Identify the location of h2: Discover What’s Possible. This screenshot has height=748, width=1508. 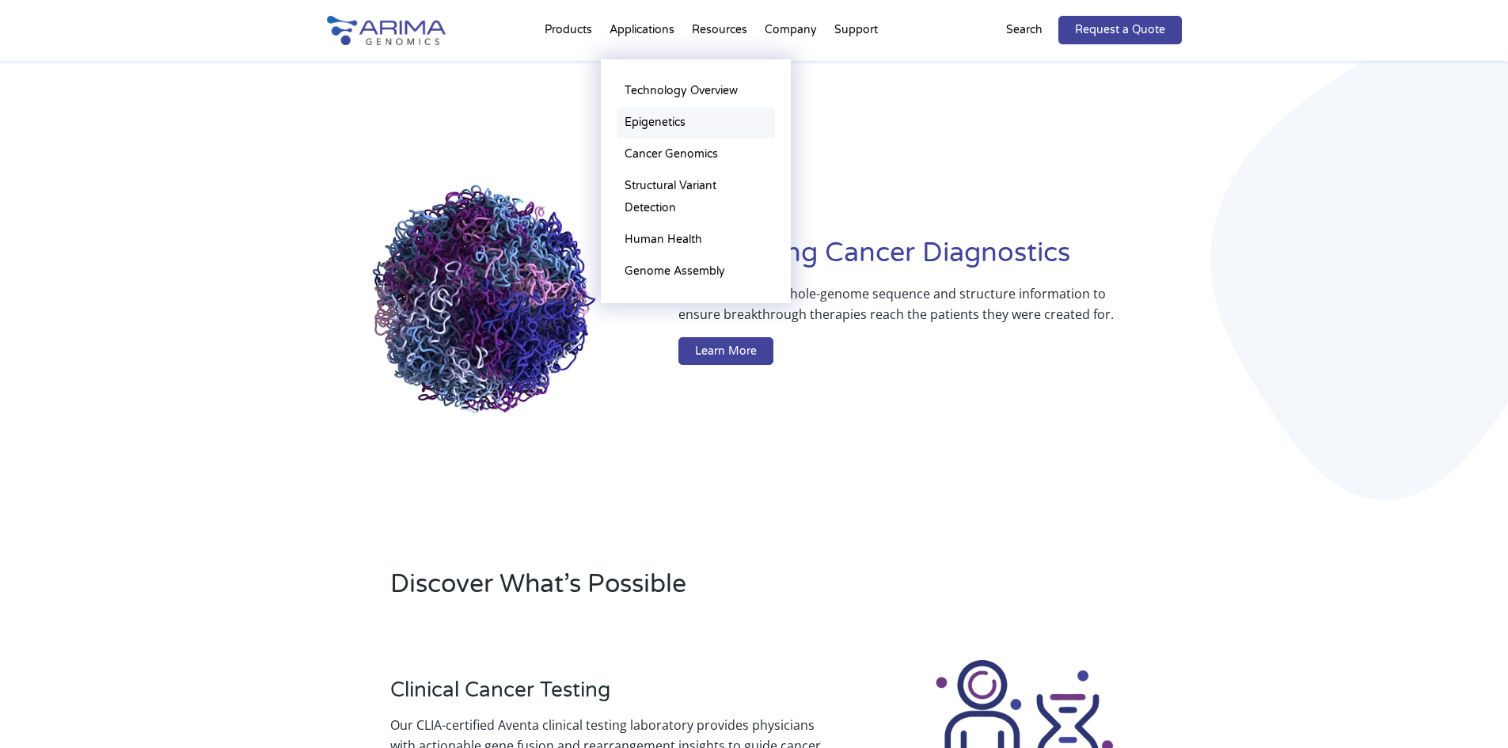
(673, 591).